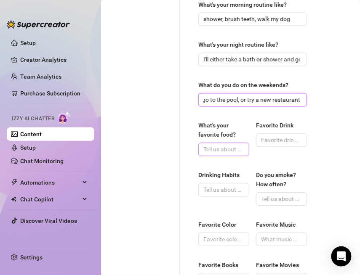  Describe the element at coordinates (276, 225) in the screenshot. I see `div: Favorite Music` at that location.